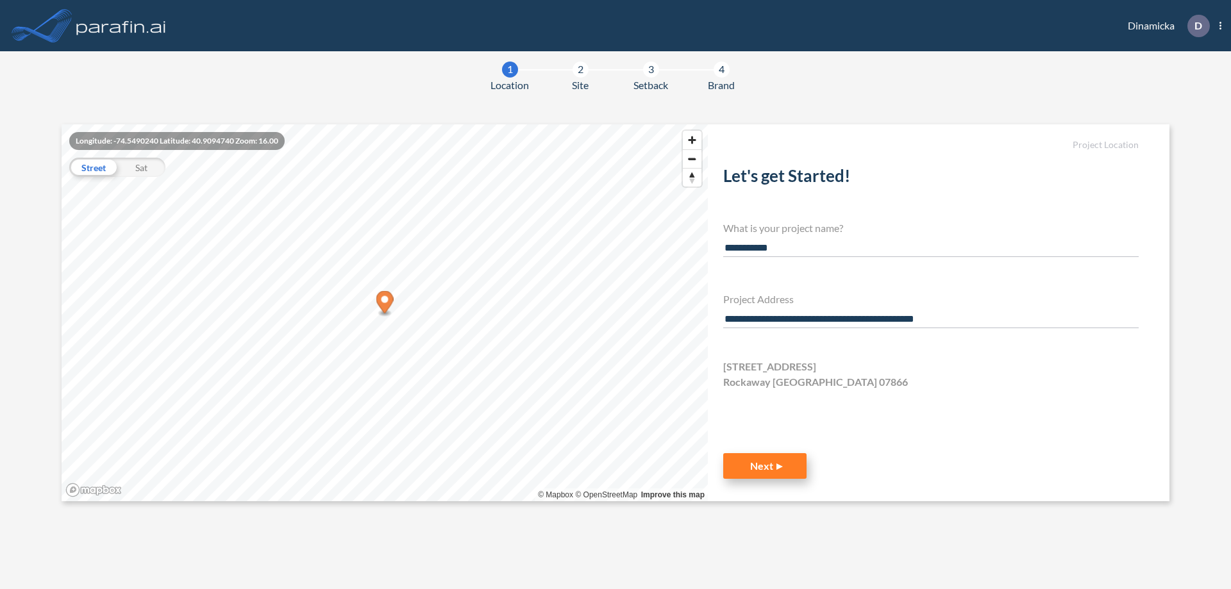  What do you see at coordinates (1165, 26) in the screenshot?
I see `div: Dinamicka` at bounding box center [1165, 26].